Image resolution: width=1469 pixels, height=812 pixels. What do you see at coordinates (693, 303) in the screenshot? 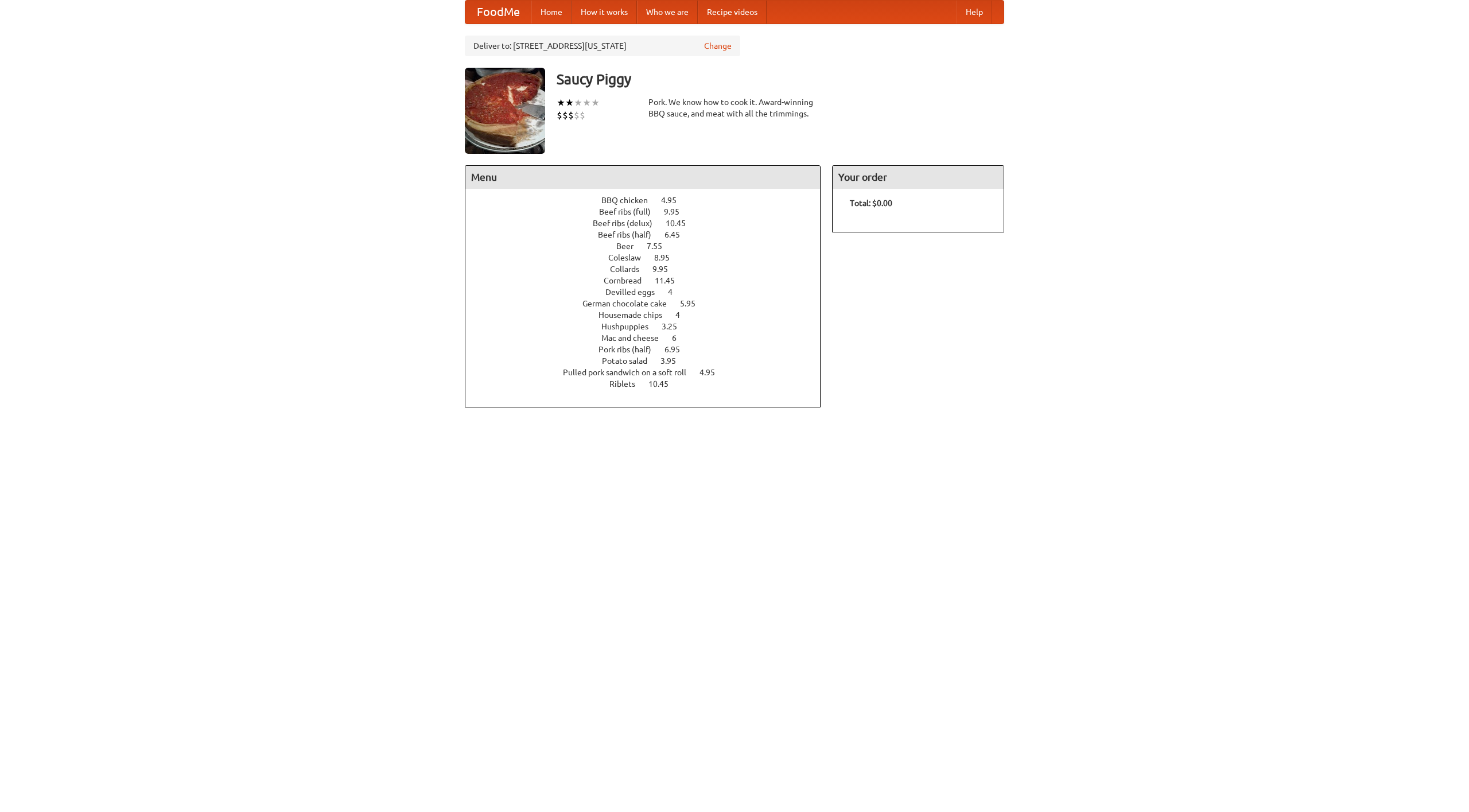
I see `span: 5.95` at bounding box center [693, 303].